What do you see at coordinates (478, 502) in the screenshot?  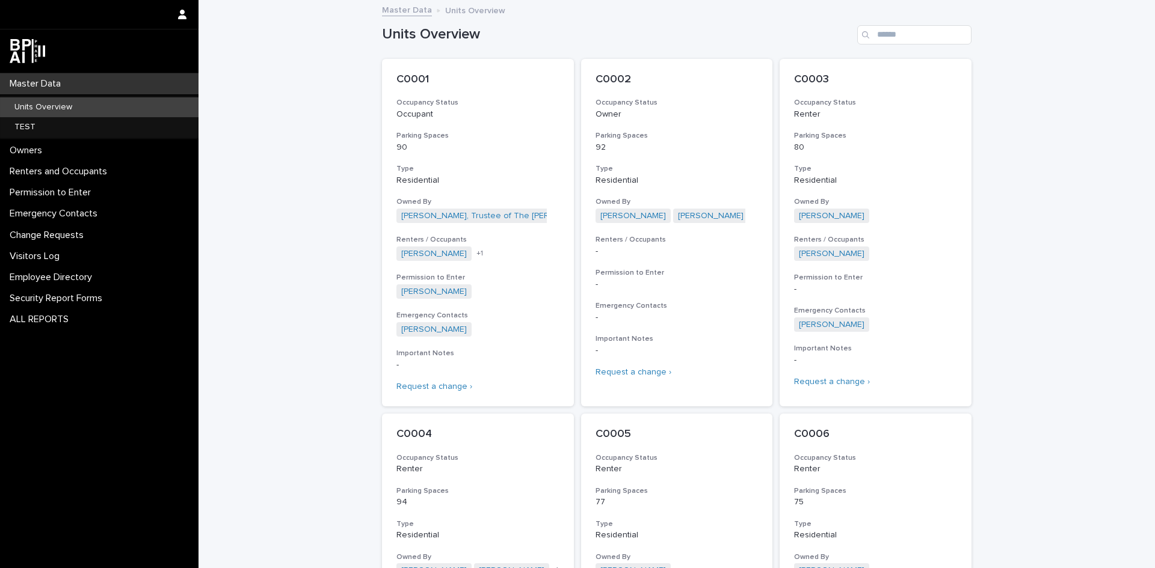 I see `p: 94` at bounding box center [478, 502].